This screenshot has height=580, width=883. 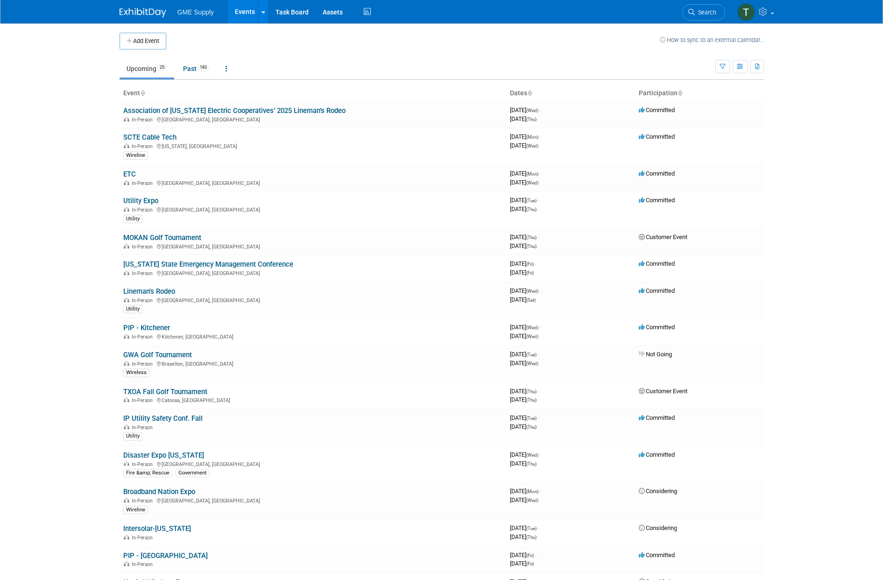 What do you see at coordinates (531, 300) in the screenshot?
I see `span: (Sat)` at bounding box center [531, 300].